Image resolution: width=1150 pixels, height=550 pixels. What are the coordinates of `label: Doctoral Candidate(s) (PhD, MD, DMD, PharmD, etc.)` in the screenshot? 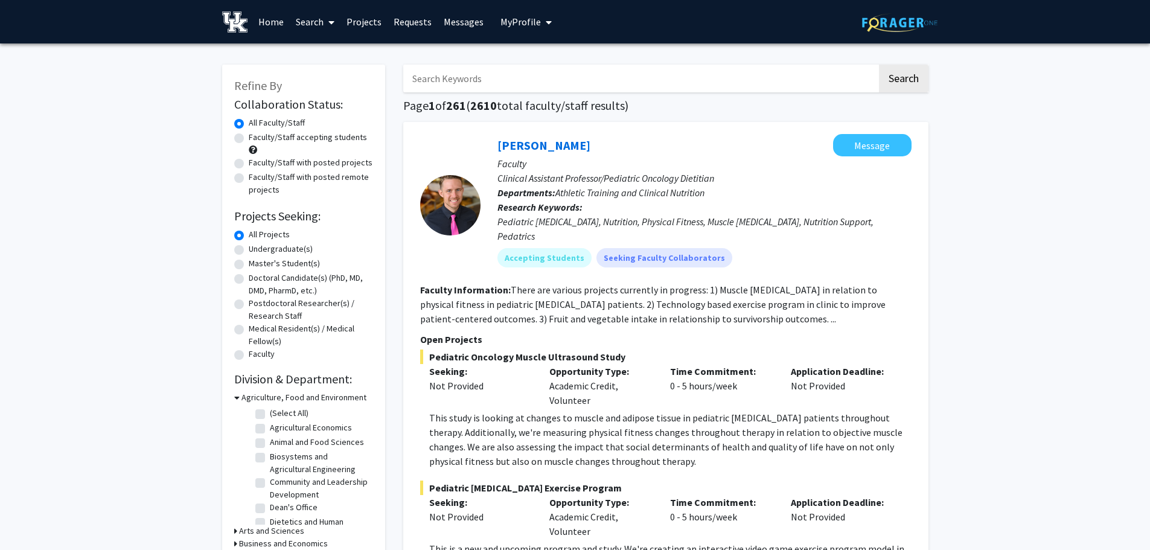 It's located at (311, 284).